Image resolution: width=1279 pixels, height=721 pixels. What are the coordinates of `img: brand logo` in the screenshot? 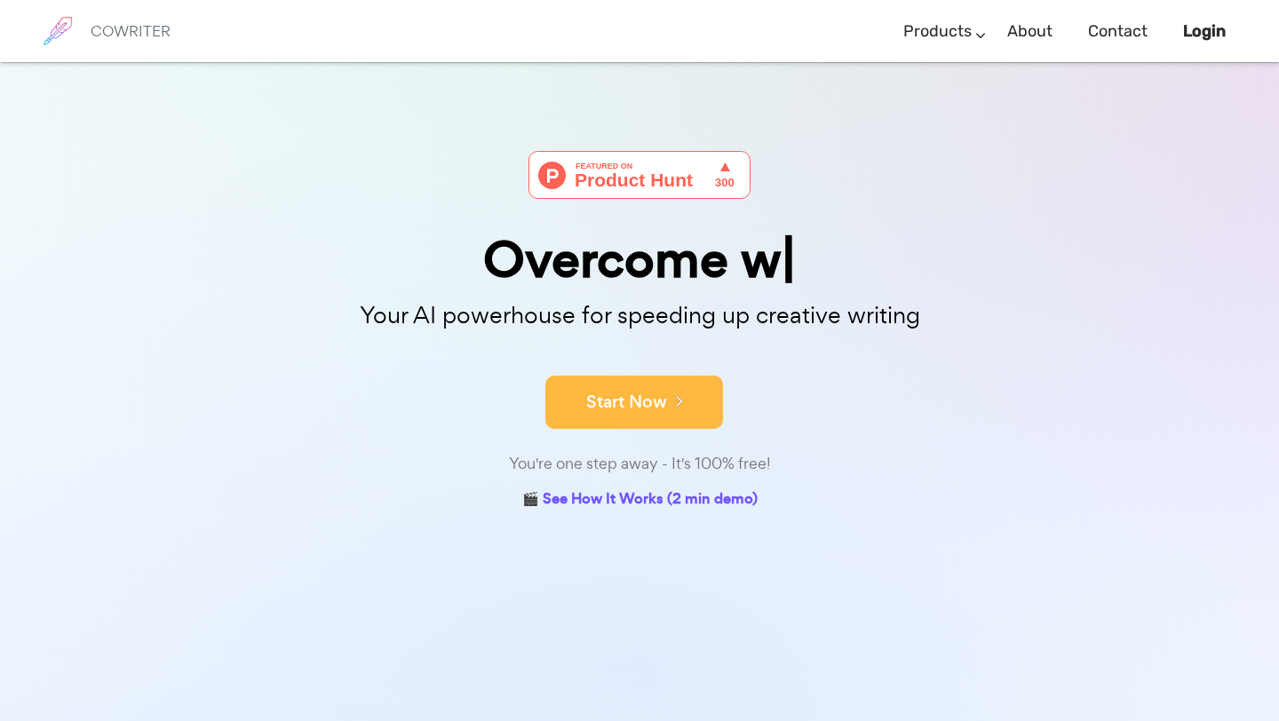 It's located at (58, 31).